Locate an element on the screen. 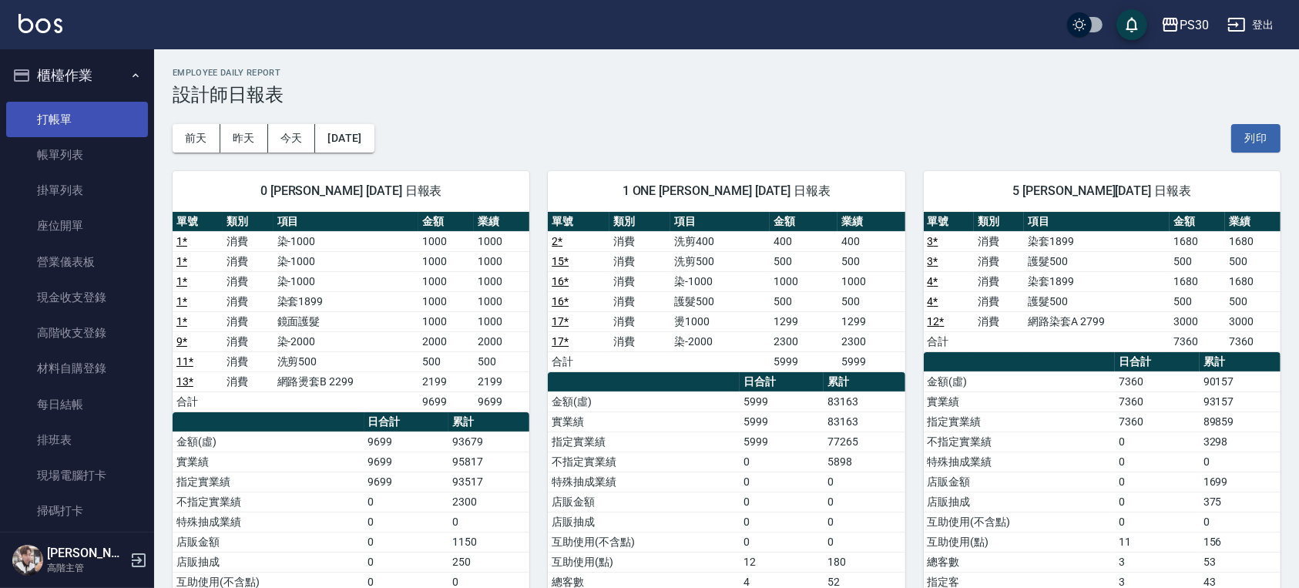 This screenshot has height=588, width=1299. a: 材料自購登錄 is located at coordinates (77, 368).